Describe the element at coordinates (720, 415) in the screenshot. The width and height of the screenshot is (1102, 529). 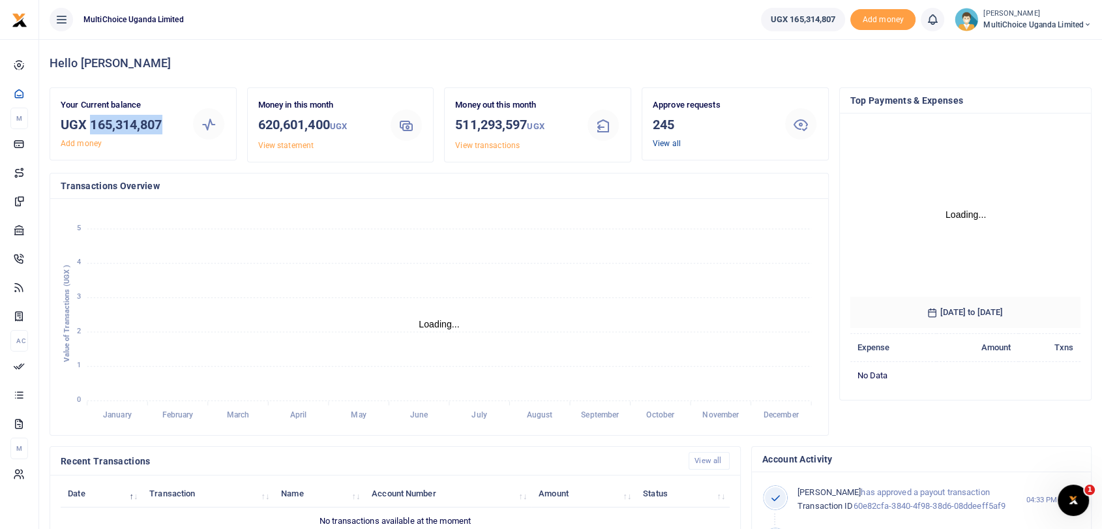
I see `tspan: November` at that location.